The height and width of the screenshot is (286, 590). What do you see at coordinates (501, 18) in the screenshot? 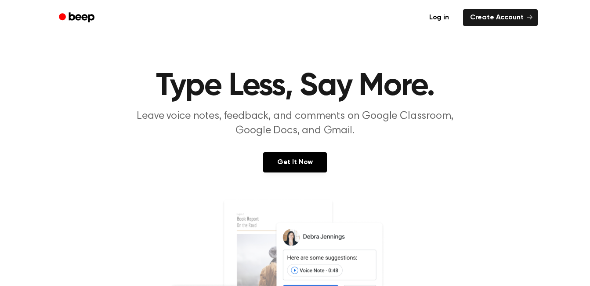
I see `a: Create Account` at bounding box center [501, 18].